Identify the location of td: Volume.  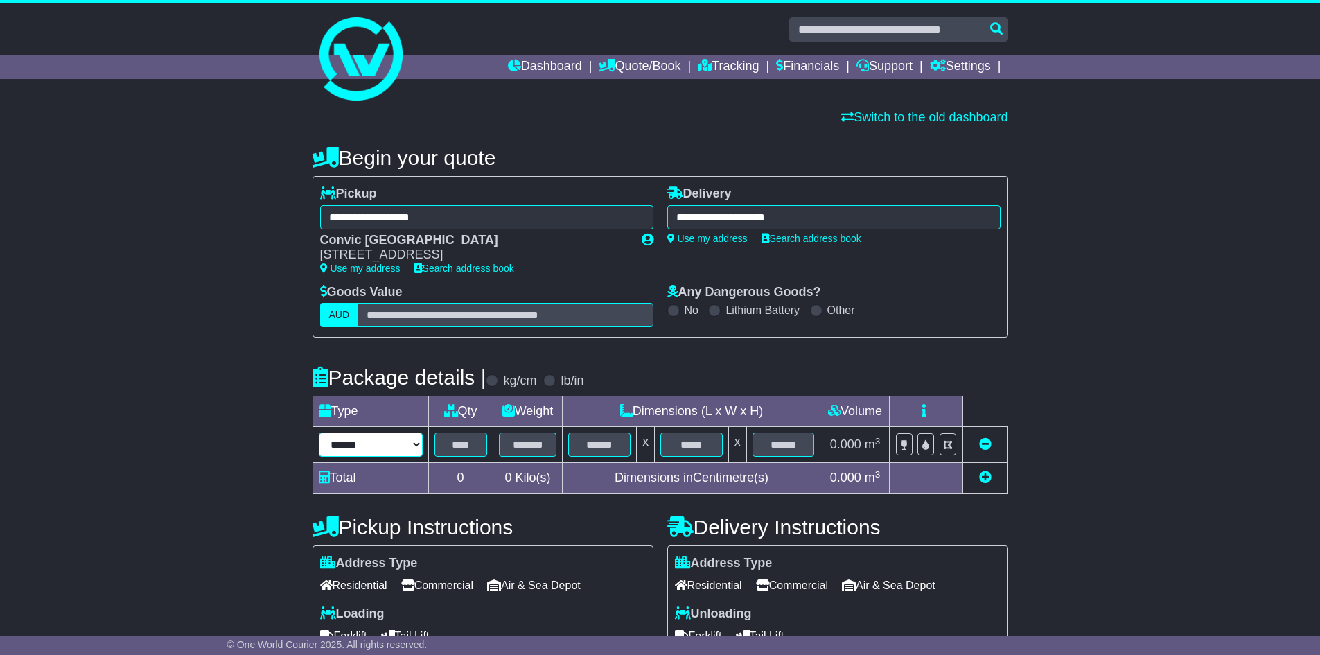
(855, 412).